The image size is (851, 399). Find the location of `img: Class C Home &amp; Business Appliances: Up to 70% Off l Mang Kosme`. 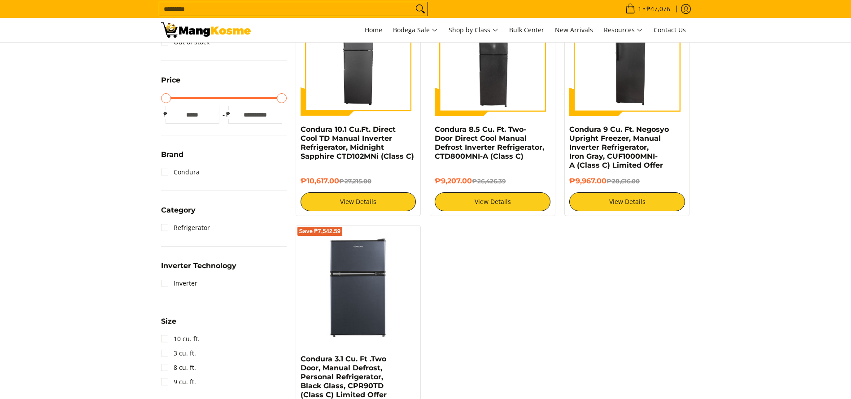

img: Class C Home &amp; Business Appliances: Up to 70% Off l Mang Kosme is located at coordinates (206, 30).